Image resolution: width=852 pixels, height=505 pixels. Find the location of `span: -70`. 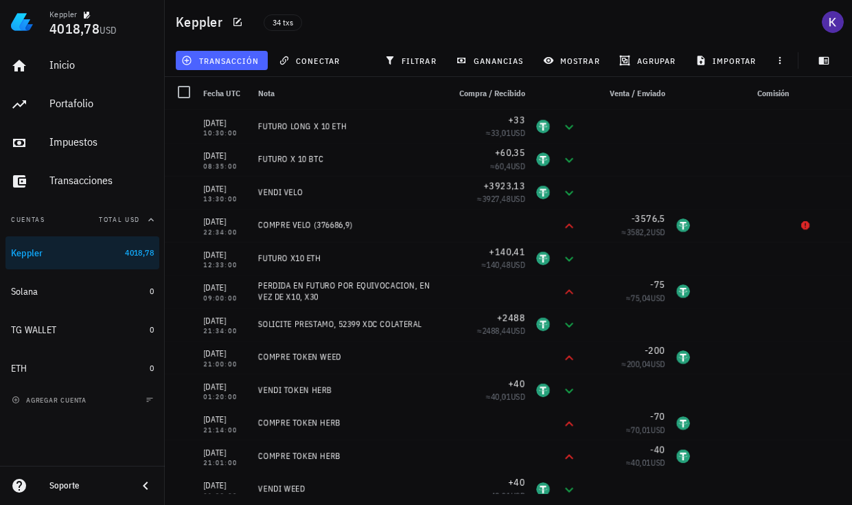

span: -70 is located at coordinates (658, 416).